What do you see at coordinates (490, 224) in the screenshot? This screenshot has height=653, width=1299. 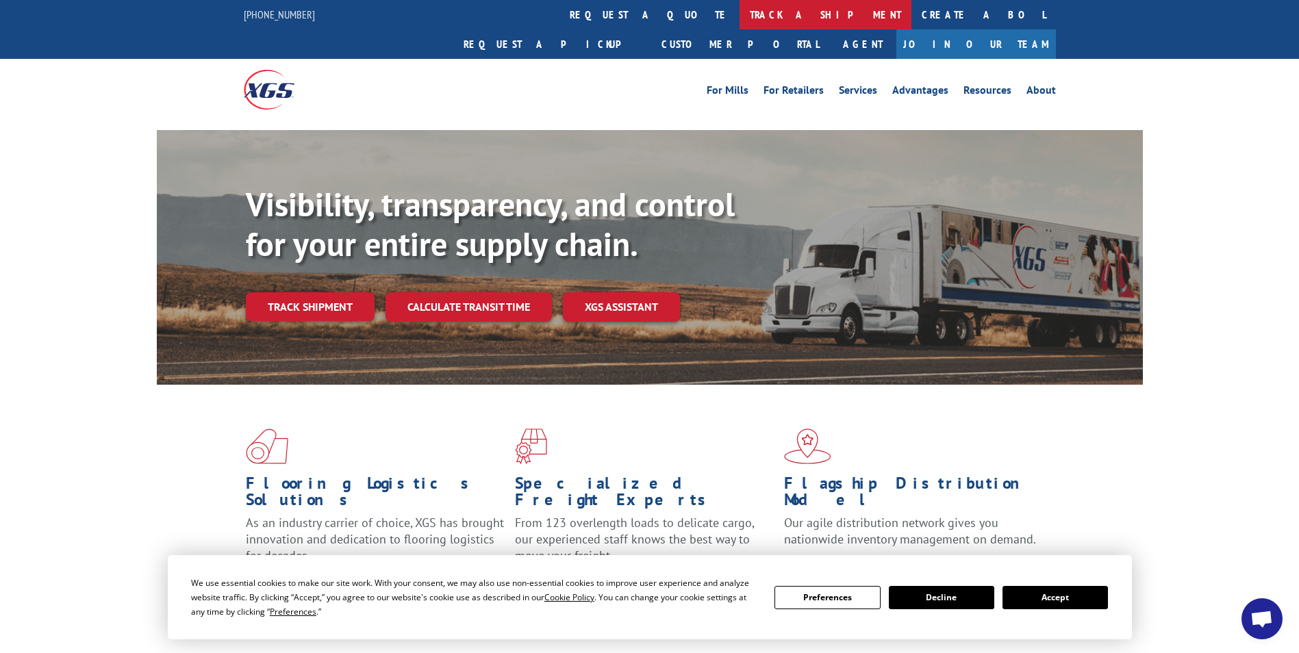 I see `b: Visibility, transparency, and control for your entire supply chain.` at bounding box center [490, 224].